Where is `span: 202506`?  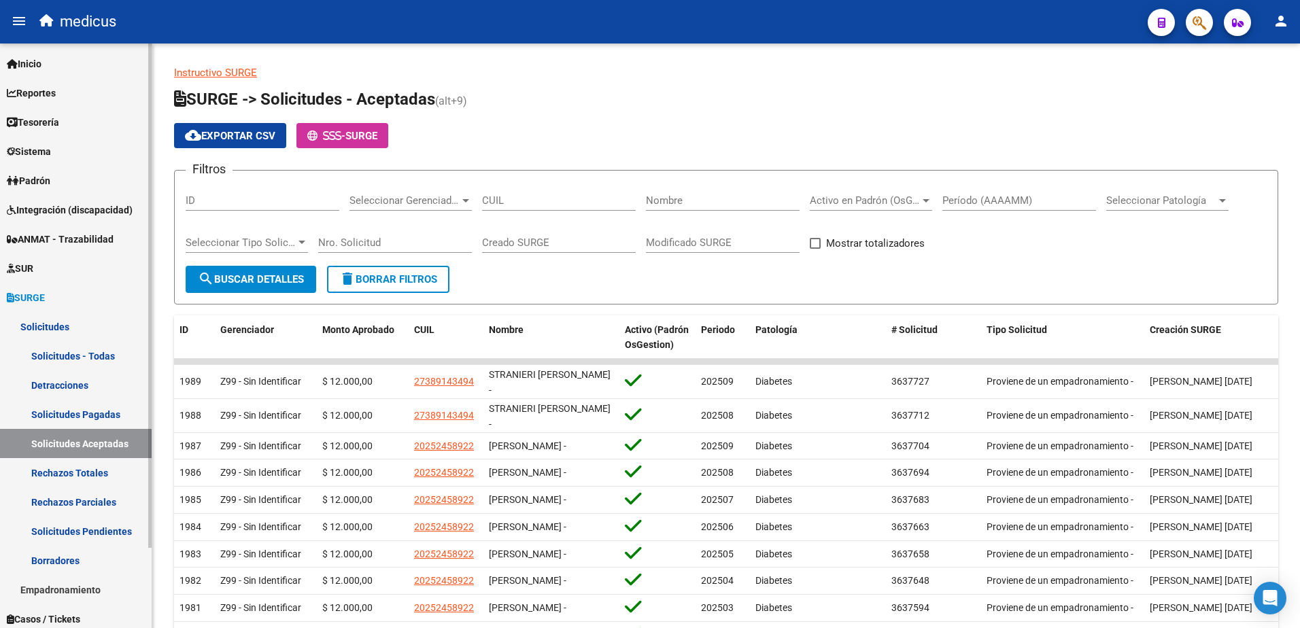
span: 202506 is located at coordinates (717, 527).